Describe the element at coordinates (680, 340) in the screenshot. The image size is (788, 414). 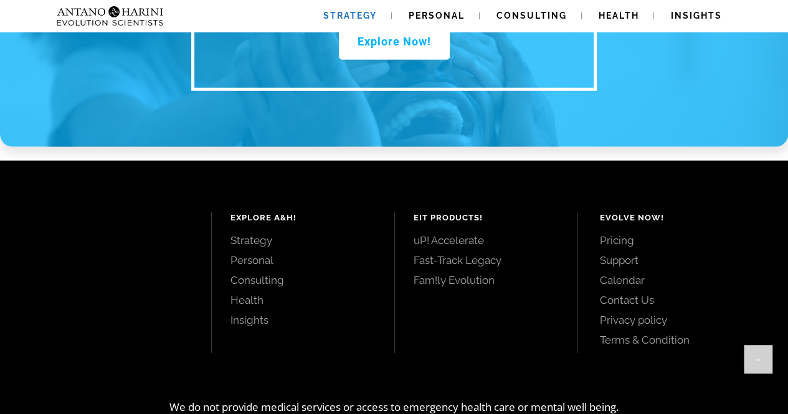
I see `a: Terms & Condition` at that location.